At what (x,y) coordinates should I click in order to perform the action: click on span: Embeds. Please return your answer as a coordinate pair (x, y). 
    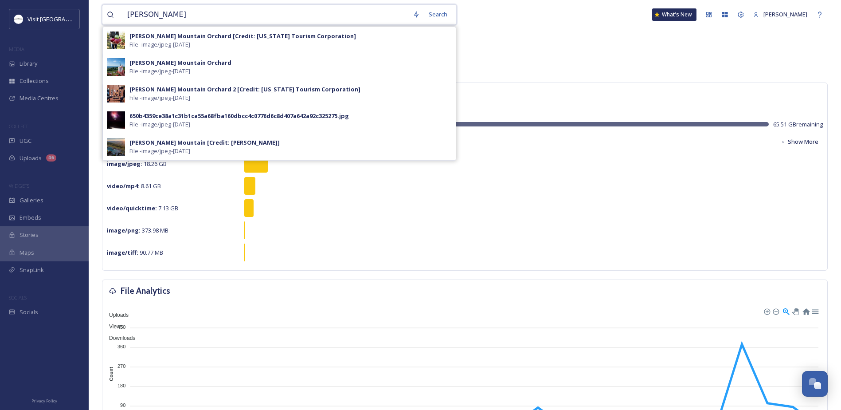
    Looking at the image, I should click on (30, 217).